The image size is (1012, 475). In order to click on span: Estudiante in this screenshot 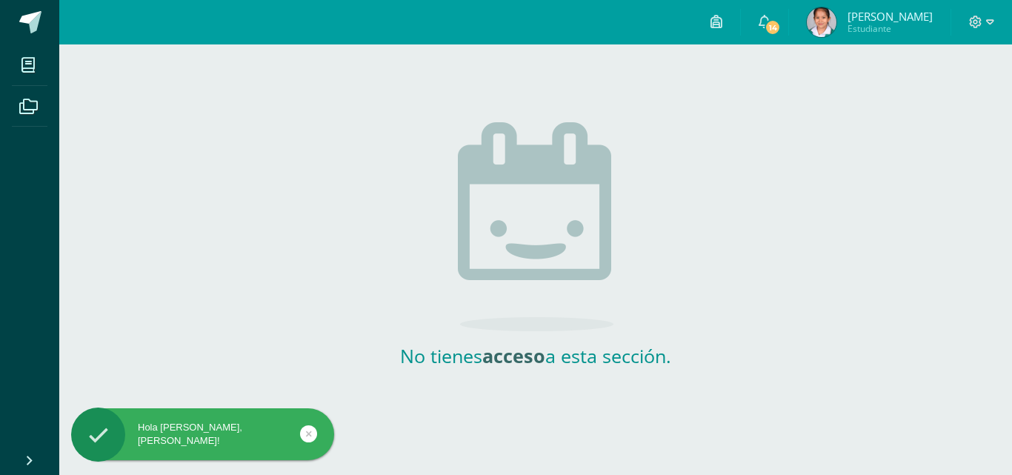, I will do `click(890, 28)`.